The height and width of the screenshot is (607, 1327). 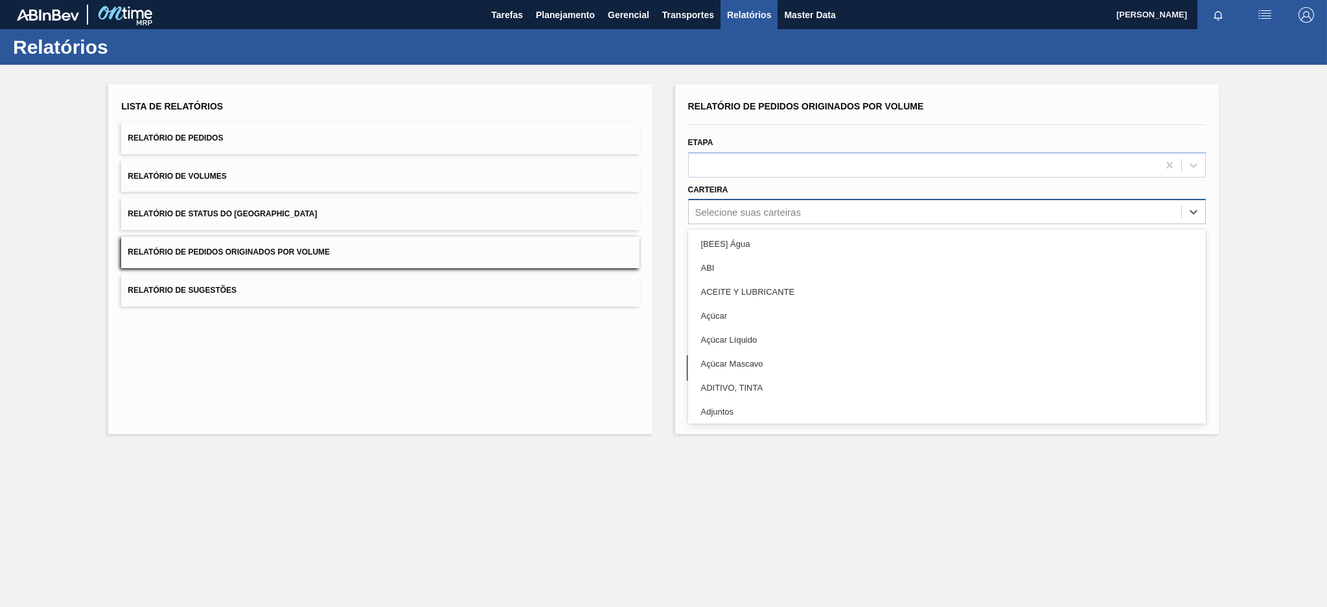 I want to click on div: ACEITE Y LUBRICANTE, so click(x=946, y=291).